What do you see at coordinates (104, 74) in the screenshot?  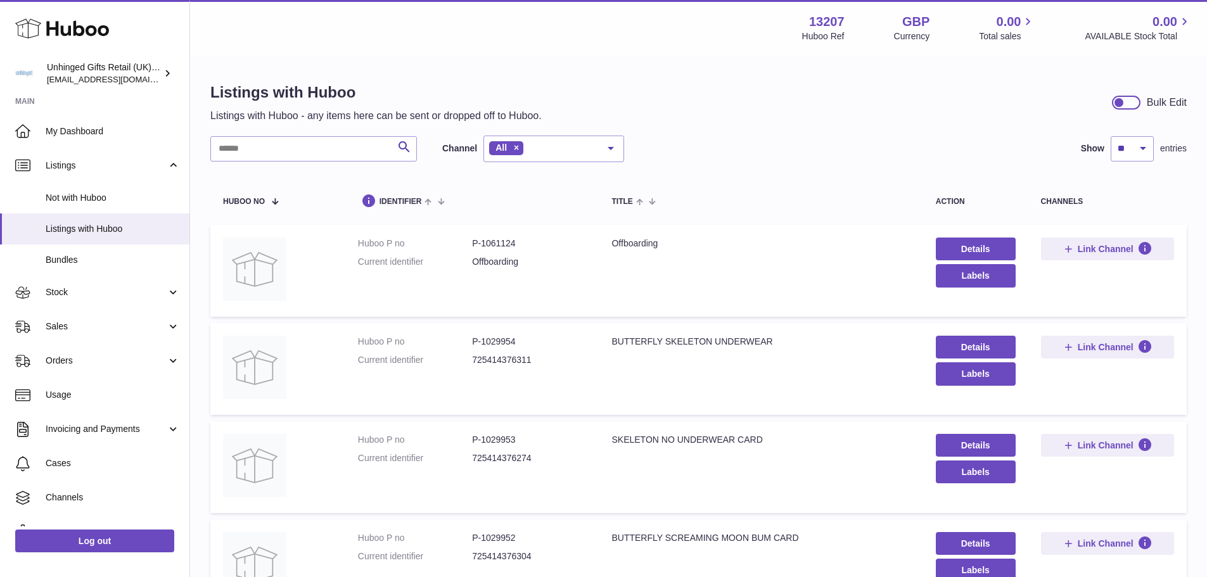 I see `div: Unhinged Gifts Retail (UK) Ltd` at bounding box center [104, 74].